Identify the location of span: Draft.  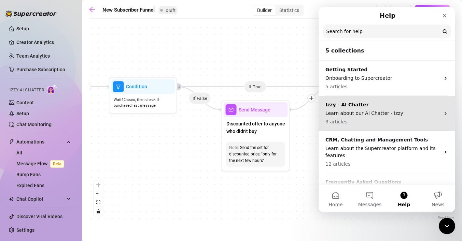
(170, 10).